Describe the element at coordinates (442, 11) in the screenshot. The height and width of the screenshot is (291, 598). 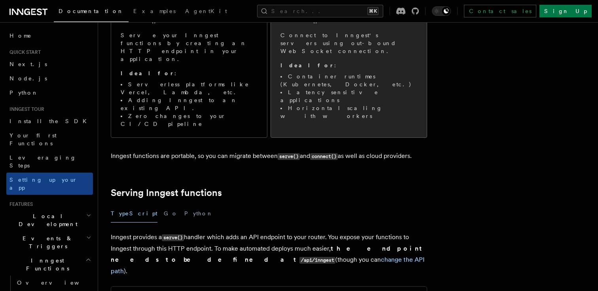
I see `button: Toggle dark mode` at that location.